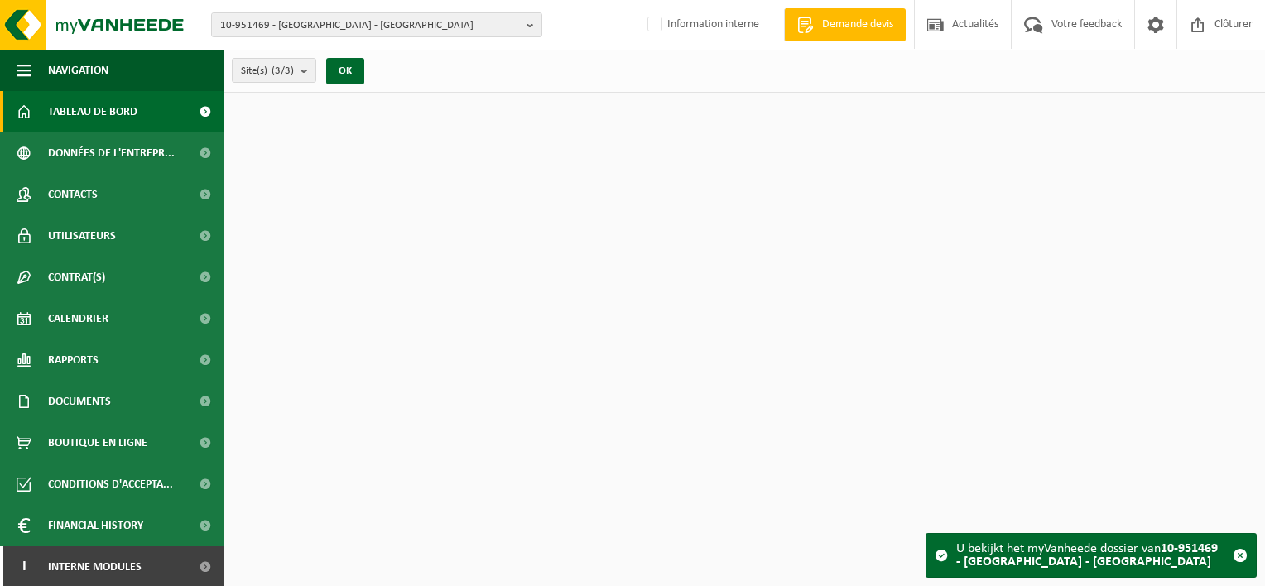  What do you see at coordinates (95, 526) in the screenshot?
I see `span: Financial History` at bounding box center [95, 526].